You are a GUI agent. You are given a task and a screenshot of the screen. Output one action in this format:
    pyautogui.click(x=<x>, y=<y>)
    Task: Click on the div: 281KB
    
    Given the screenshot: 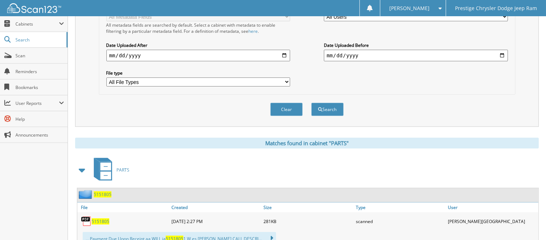 What is the action you would take?
    pyautogui.click(x=308, y=221)
    